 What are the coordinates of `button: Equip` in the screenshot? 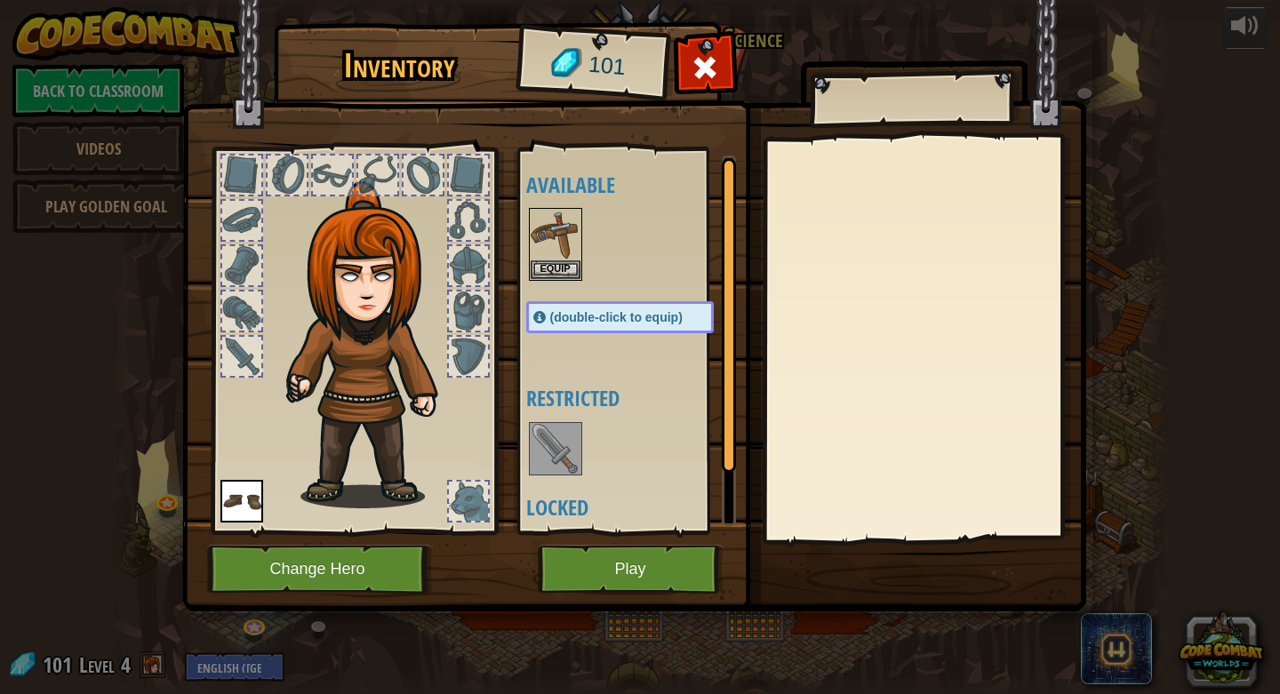 It's located at (555, 269).